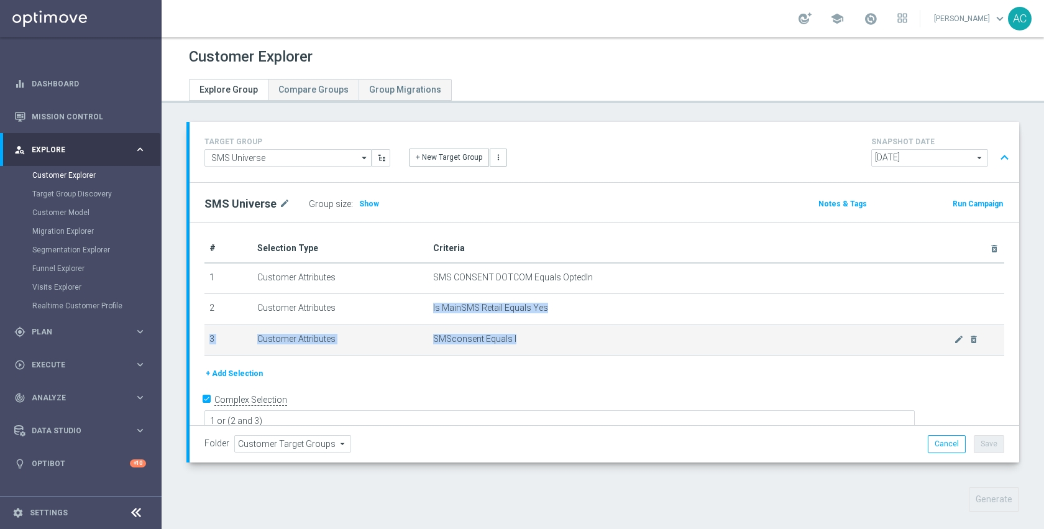 The image size is (1044, 529). What do you see at coordinates (1004, 158) in the screenshot?
I see `button: expand_less` at bounding box center [1004, 158].